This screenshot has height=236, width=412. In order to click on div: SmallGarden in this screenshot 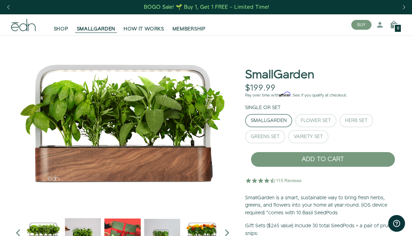, I will do `click(269, 121)`.